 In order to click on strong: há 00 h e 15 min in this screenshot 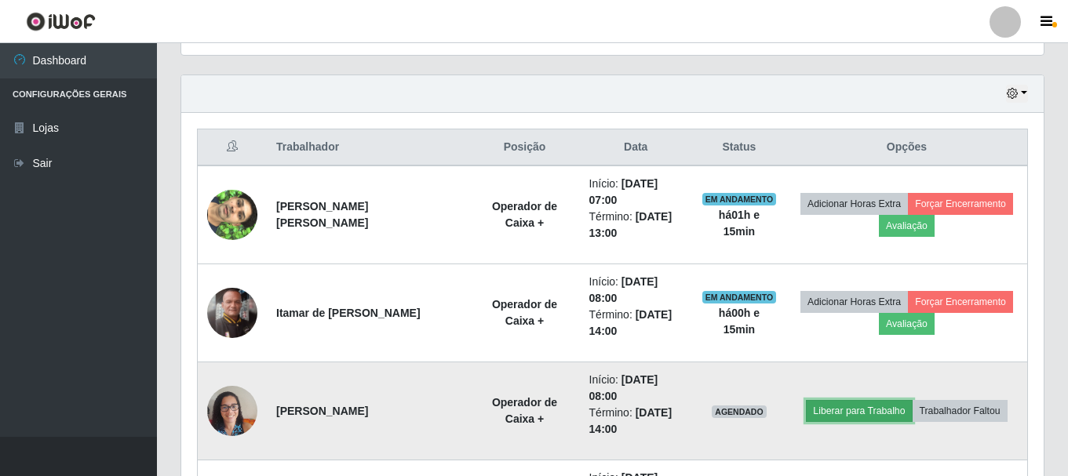, I will do `click(739, 321)`.